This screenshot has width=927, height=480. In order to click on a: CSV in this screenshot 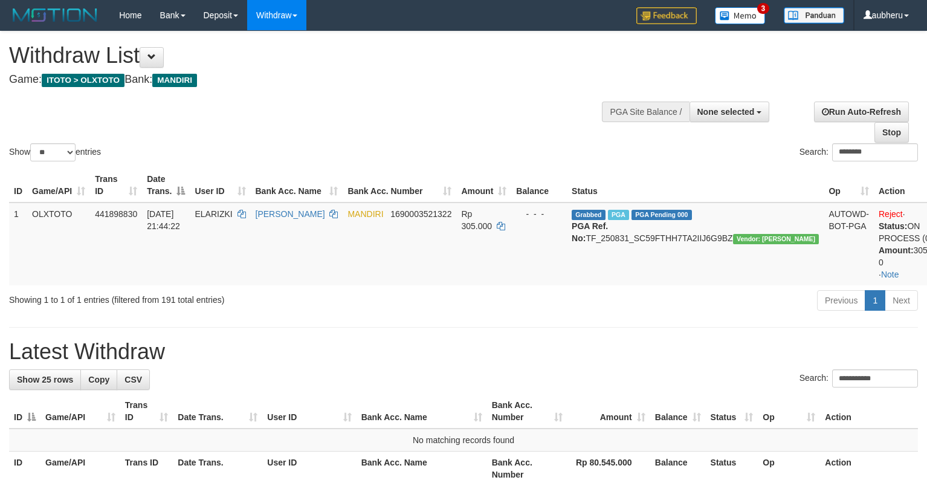, I will do `click(133, 379)`.